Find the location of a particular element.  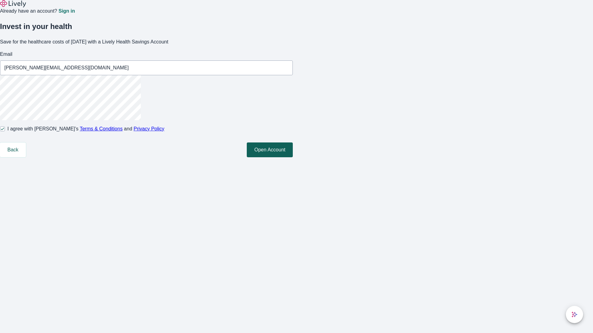

a: Terms & Conditions is located at coordinates (101, 129).